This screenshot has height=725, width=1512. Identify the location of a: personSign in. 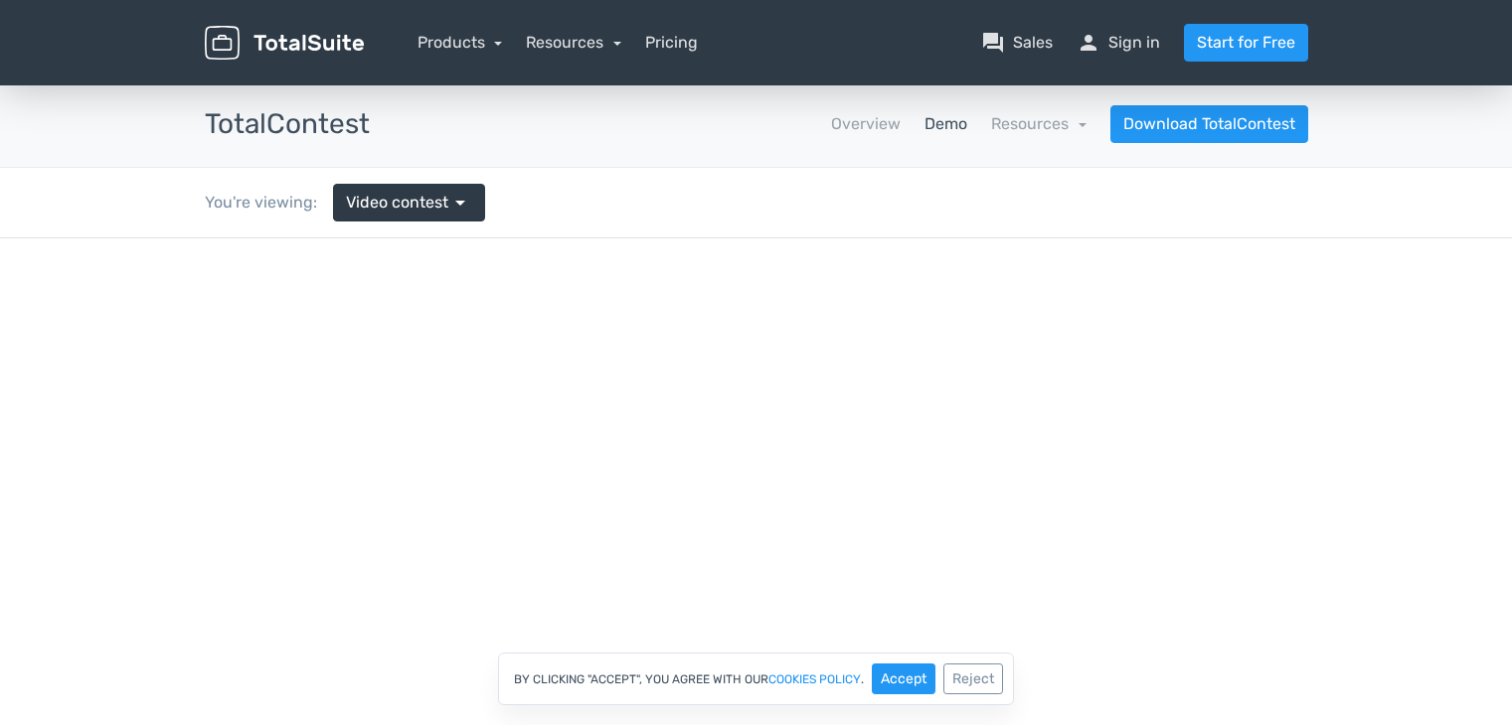
(1118, 43).